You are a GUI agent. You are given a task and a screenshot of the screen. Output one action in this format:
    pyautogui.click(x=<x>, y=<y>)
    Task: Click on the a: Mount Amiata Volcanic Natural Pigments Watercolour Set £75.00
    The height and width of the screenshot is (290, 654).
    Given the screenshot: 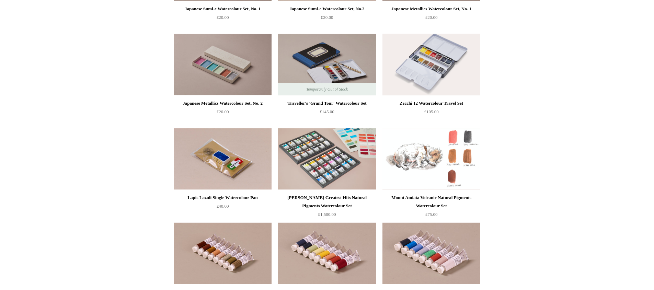 What is the action you would take?
    pyautogui.click(x=431, y=208)
    